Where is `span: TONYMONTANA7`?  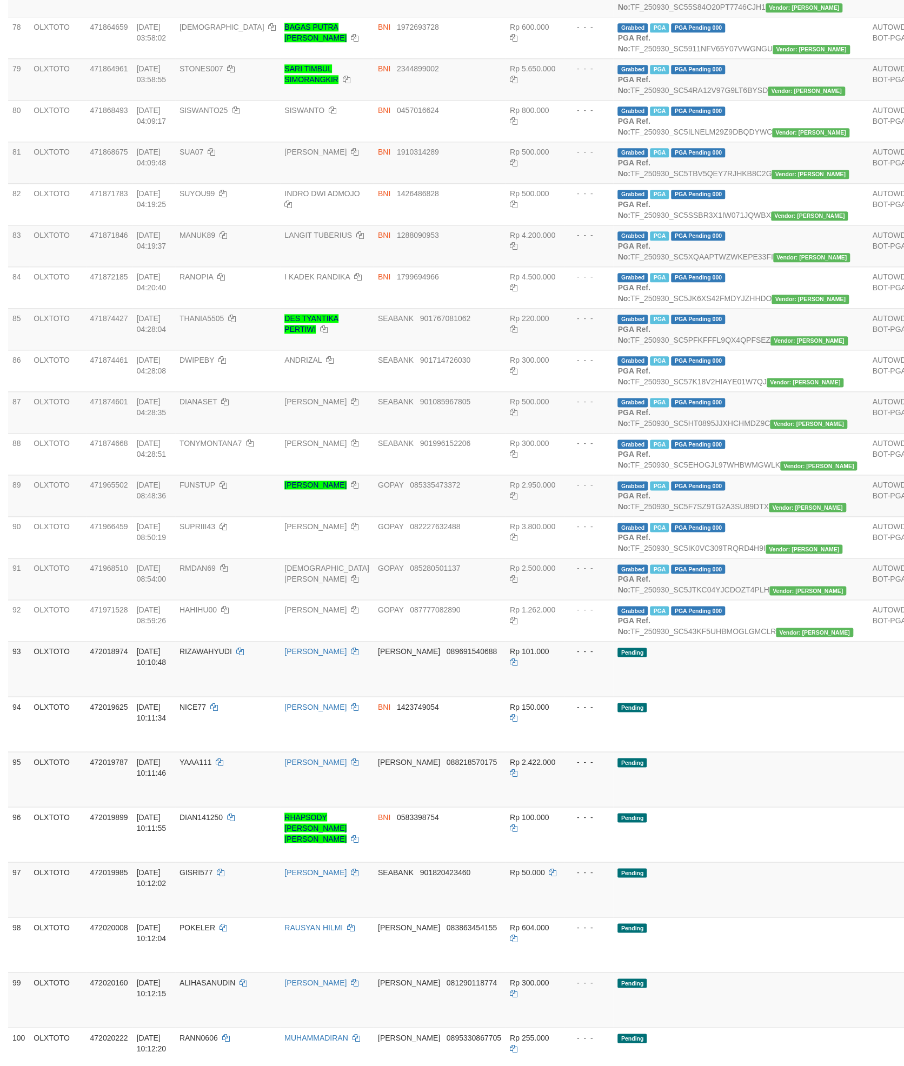 span: TONYMONTANA7 is located at coordinates (210, 443).